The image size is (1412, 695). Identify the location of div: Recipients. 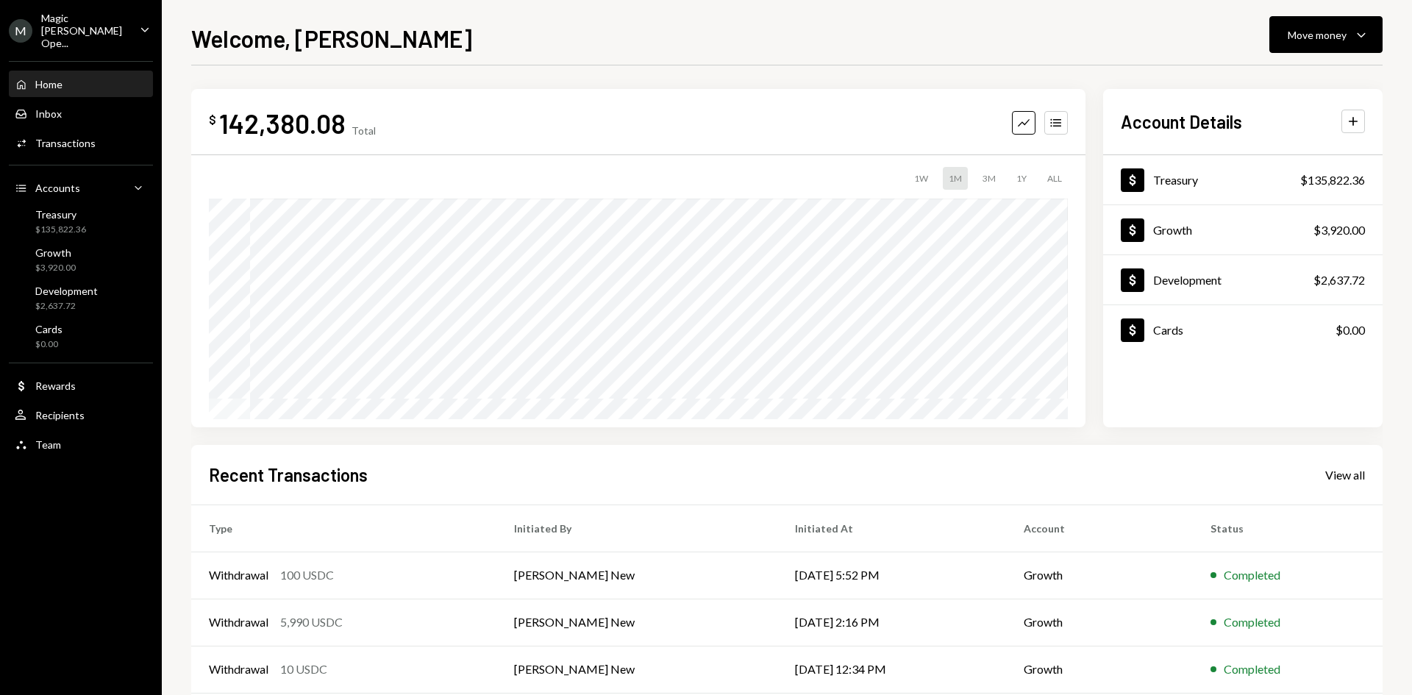
(60, 415).